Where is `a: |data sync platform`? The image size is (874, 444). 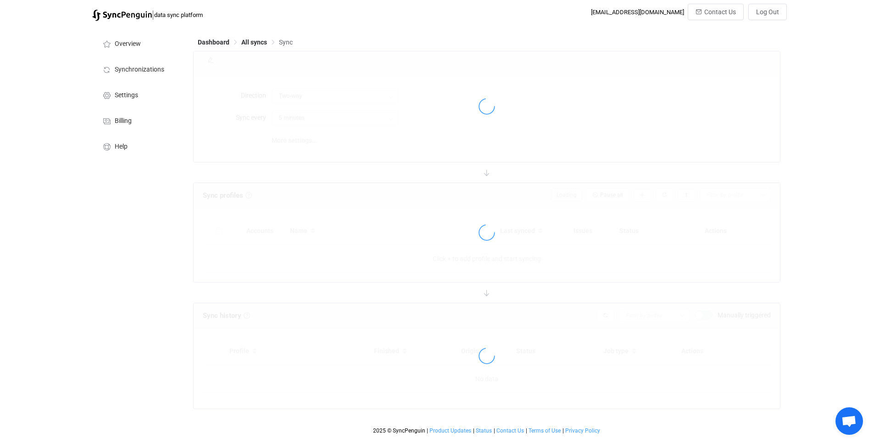
a: |data sync platform is located at coordinates (147, 15).